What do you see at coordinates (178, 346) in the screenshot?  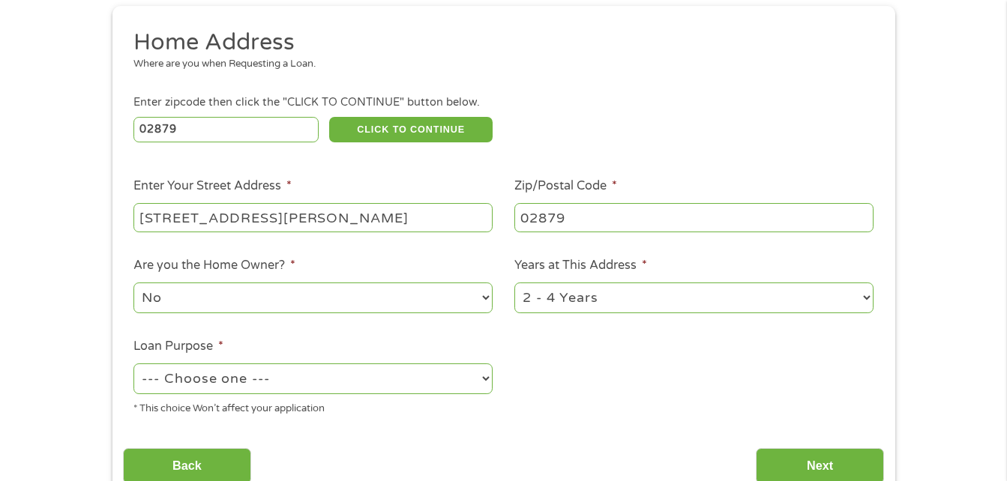 I see `label: Loan Purpose` at bounding box center [178, 346].